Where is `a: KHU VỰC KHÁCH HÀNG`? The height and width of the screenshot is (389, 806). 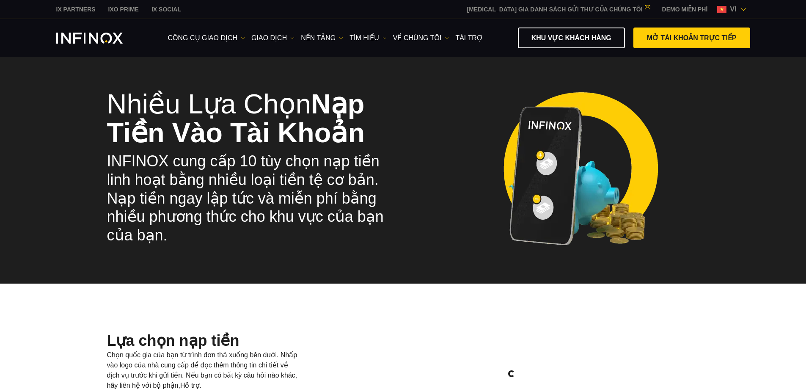 a: KHU VỰC KHÁCH HÀNG is located at coordinates (571, 38).